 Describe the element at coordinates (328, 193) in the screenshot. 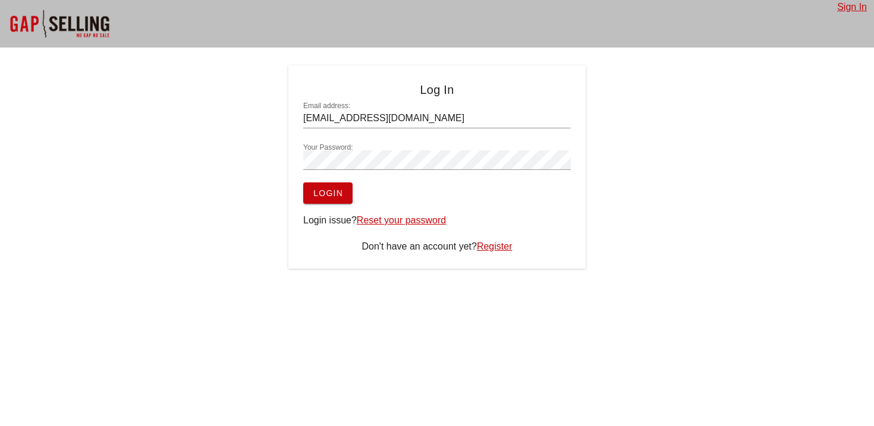

I see `span: Login` at that location.